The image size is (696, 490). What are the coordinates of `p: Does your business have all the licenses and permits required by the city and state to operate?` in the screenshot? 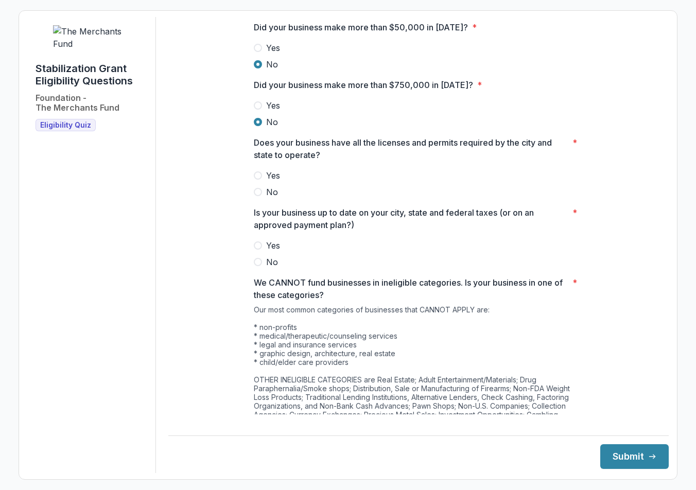 It's located at (411, 149).